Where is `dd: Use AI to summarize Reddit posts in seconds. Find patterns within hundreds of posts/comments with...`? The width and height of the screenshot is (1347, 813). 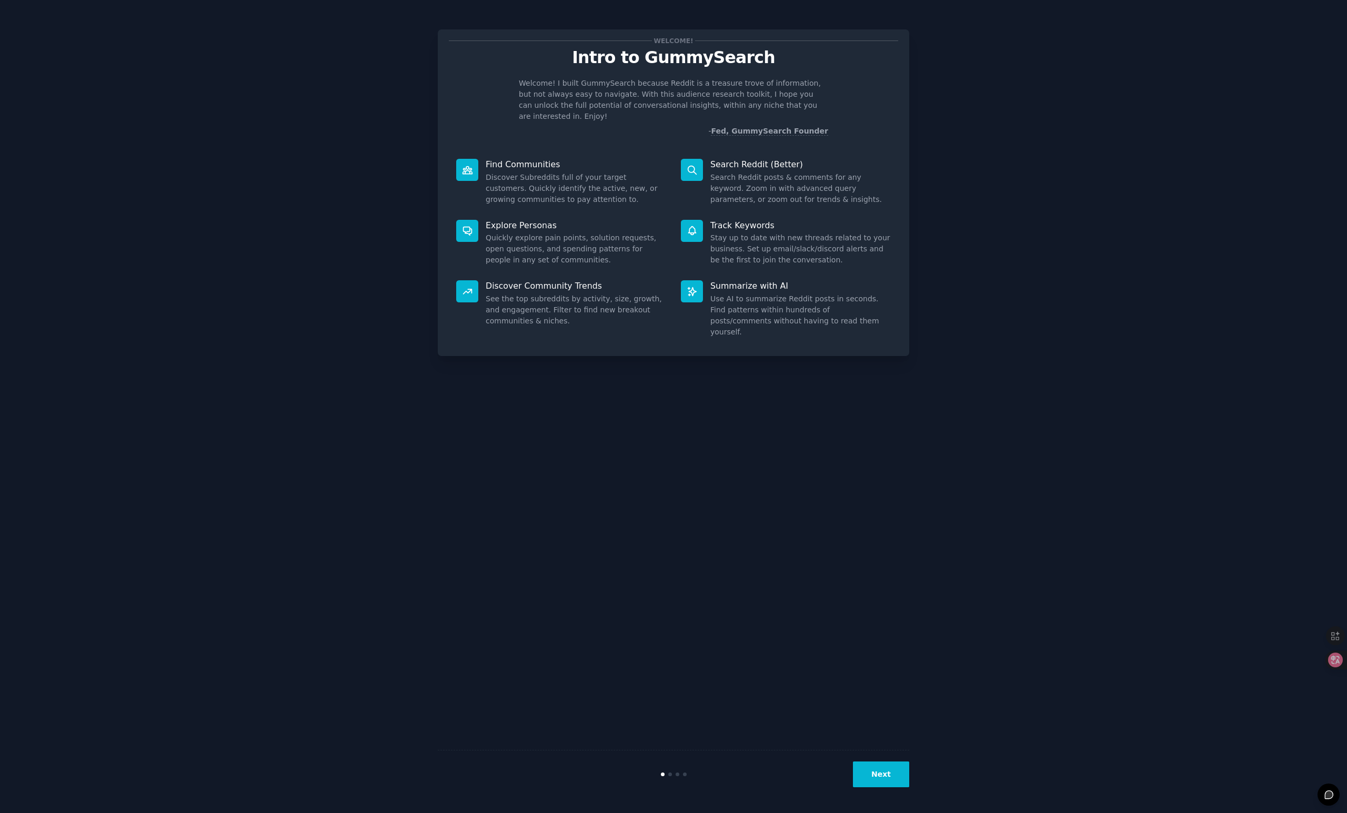 dd: Use AI to summarize Reddit posts in seconds. Find patterns within hundreds of posts/comments with... is located at coordinates (800, 316).